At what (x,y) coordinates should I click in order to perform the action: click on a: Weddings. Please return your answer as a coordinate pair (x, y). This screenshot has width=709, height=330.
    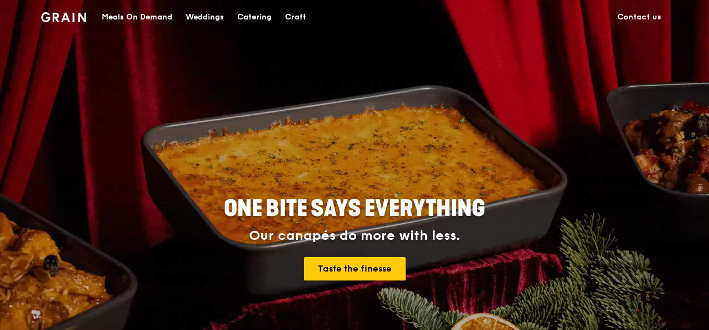
    Looking at the image, I should click on (205, 17).